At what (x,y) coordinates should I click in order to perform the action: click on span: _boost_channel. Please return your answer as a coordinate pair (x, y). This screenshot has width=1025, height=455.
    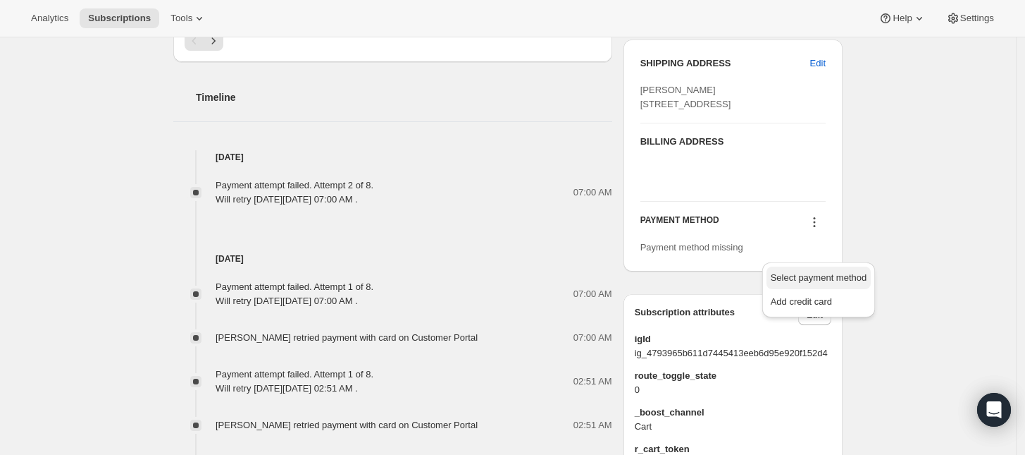
    Looking at the image, I should click on (733, 412).